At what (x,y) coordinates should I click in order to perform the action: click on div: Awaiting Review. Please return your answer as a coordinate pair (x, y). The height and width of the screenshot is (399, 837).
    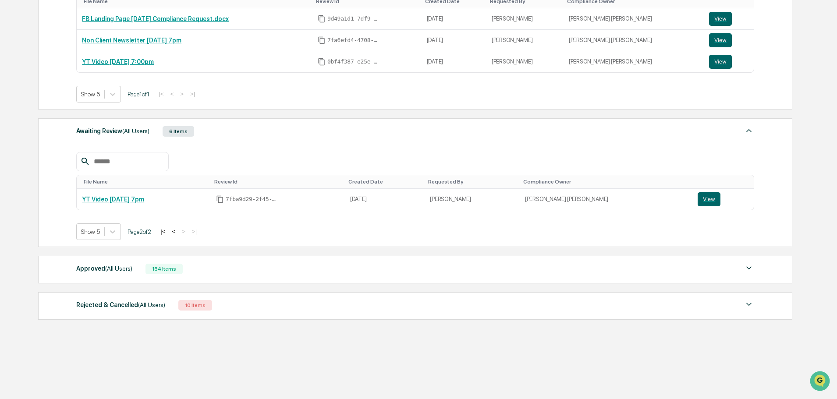
    Looking at the image, I should click on (113, 131).